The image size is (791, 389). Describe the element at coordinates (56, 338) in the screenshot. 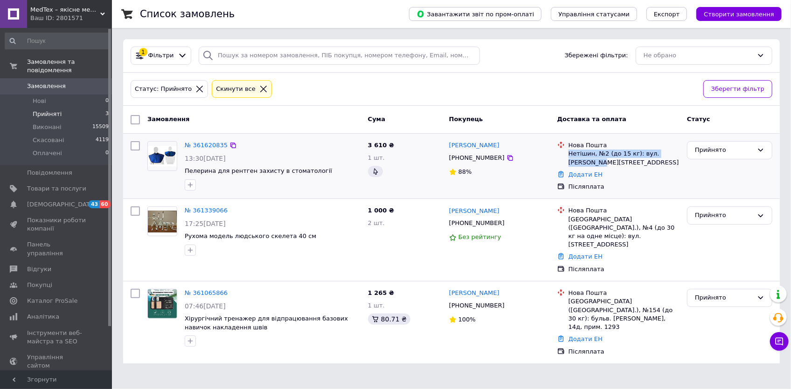

I see `span: Інструменти веб-майстра та SEO` at that location.